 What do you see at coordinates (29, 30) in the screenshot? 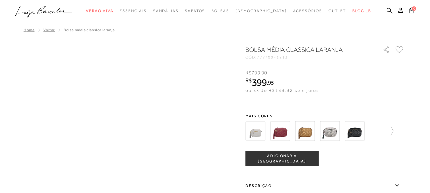
I see `span: Home` at bounding box center [29, 30].